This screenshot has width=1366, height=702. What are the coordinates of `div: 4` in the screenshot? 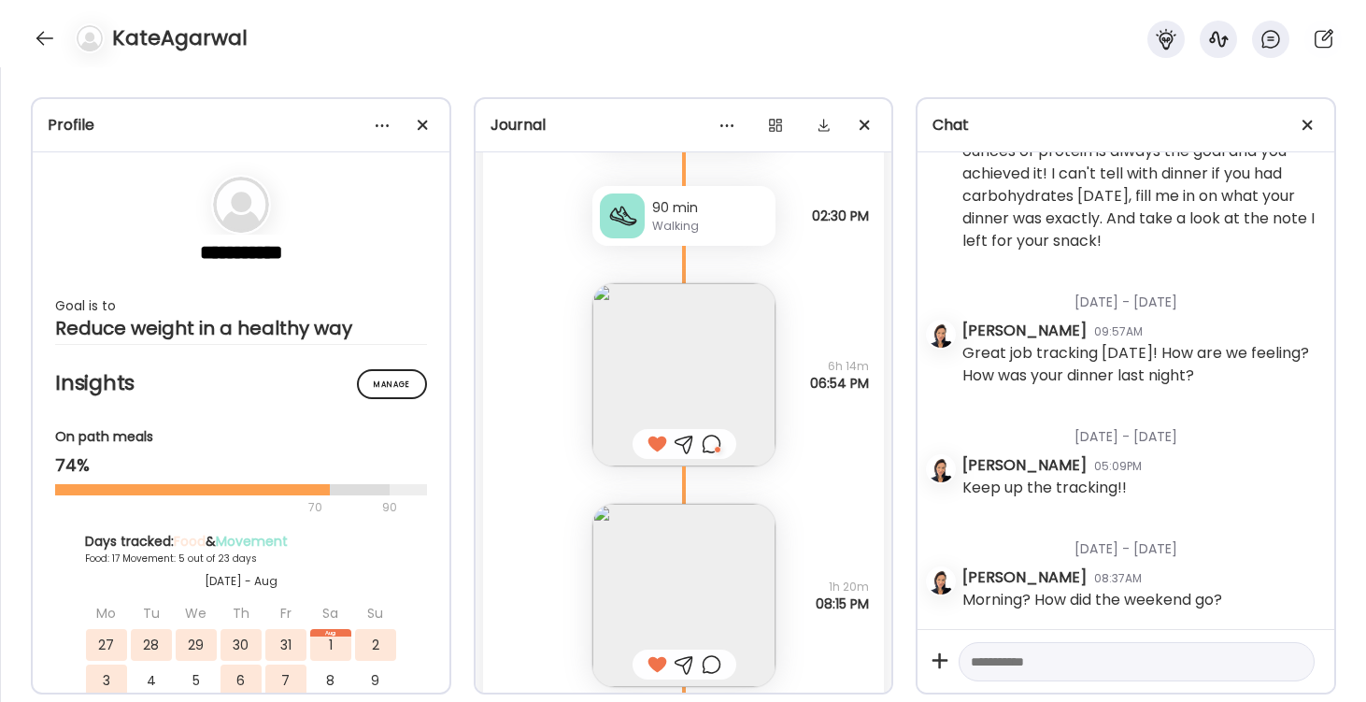 It's located at (151, 680).